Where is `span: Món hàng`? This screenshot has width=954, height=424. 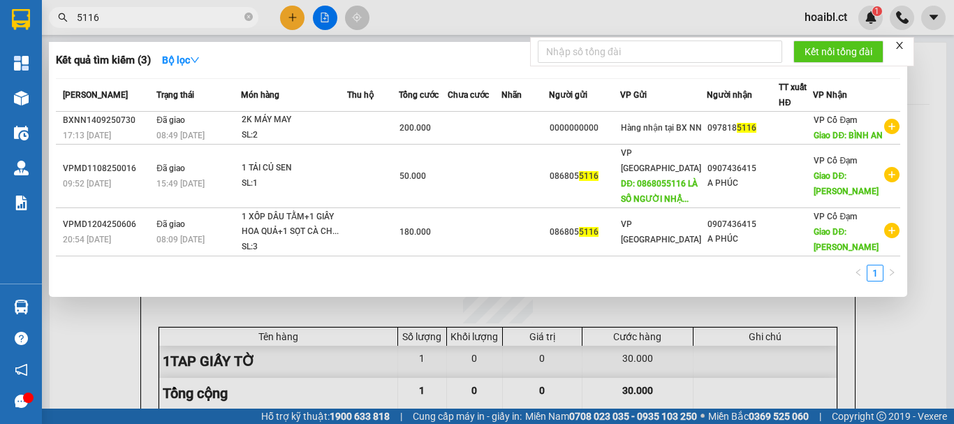
span: Món hàng is located at coordinates (260, 95).